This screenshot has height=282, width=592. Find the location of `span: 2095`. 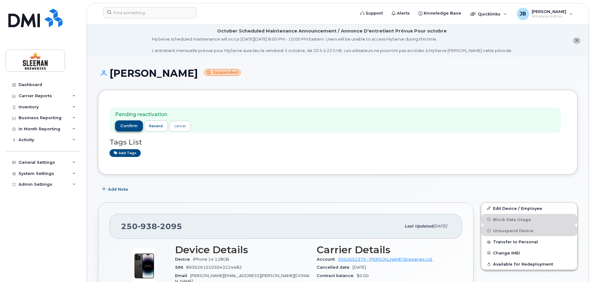

span: 2095 is located at coordinates (169, 226).